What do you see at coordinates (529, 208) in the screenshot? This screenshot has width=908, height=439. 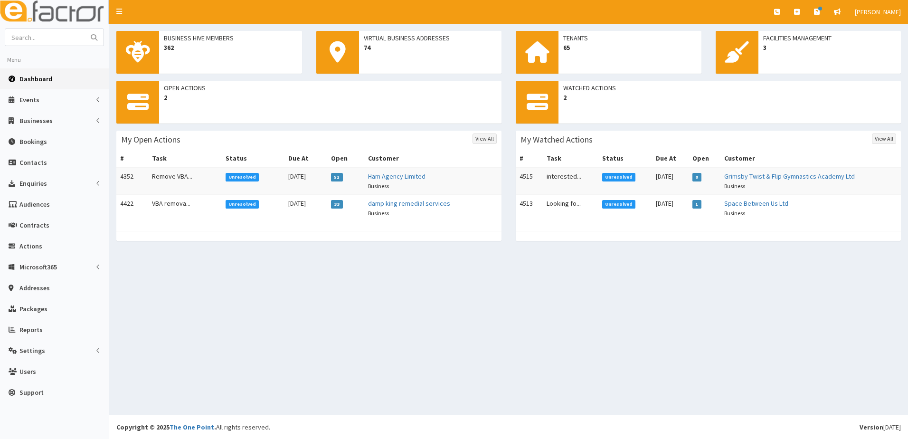 I see `td: 4513` at bounding box center [529, 208].